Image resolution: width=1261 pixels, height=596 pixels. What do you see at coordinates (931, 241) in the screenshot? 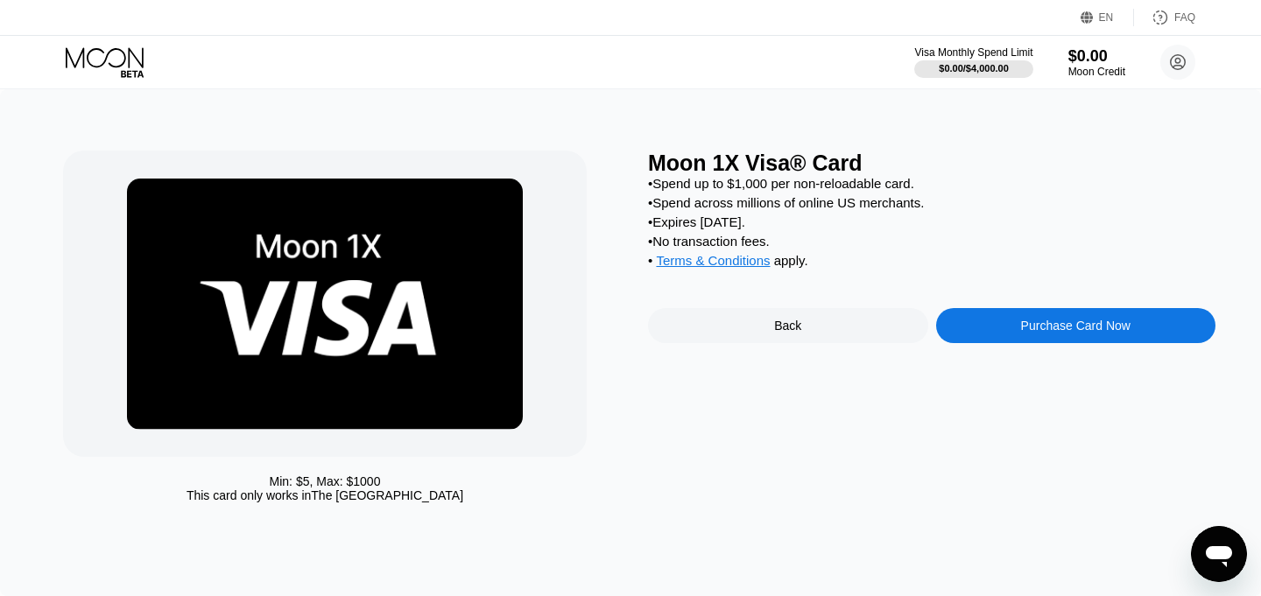
I see `div: • No transaction fees.` at bounding box center [931, 241].